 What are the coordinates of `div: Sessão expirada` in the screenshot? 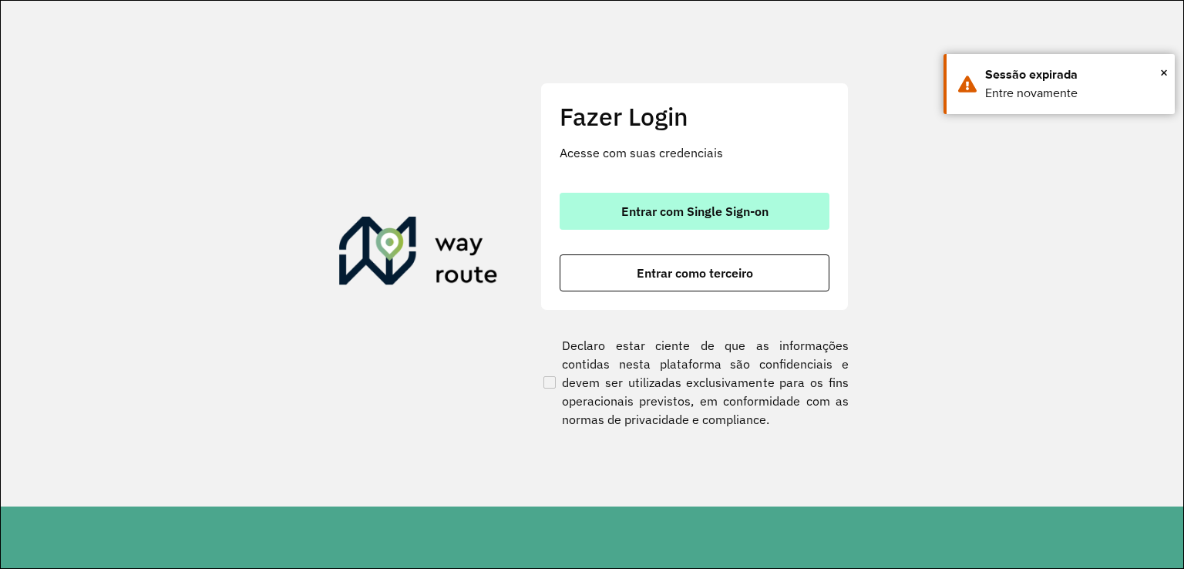 It's located at (1074, 75).